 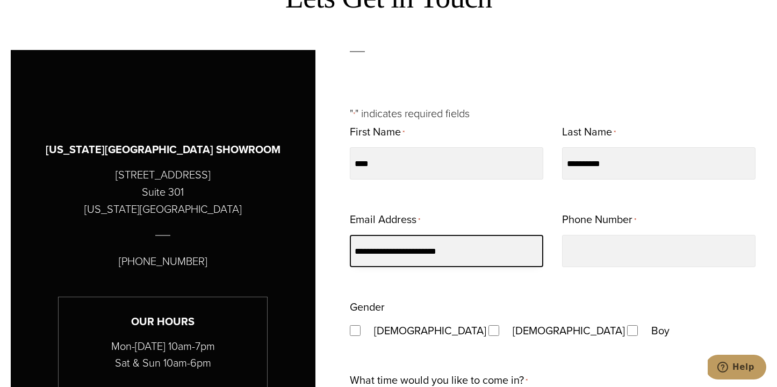 What do you see at coordinates (589, 132) in the screenshot?
I see `label: Last Name` at bounding box center [589, 132].